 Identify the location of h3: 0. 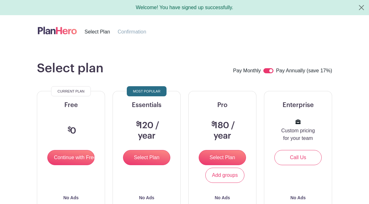
(71, 131).